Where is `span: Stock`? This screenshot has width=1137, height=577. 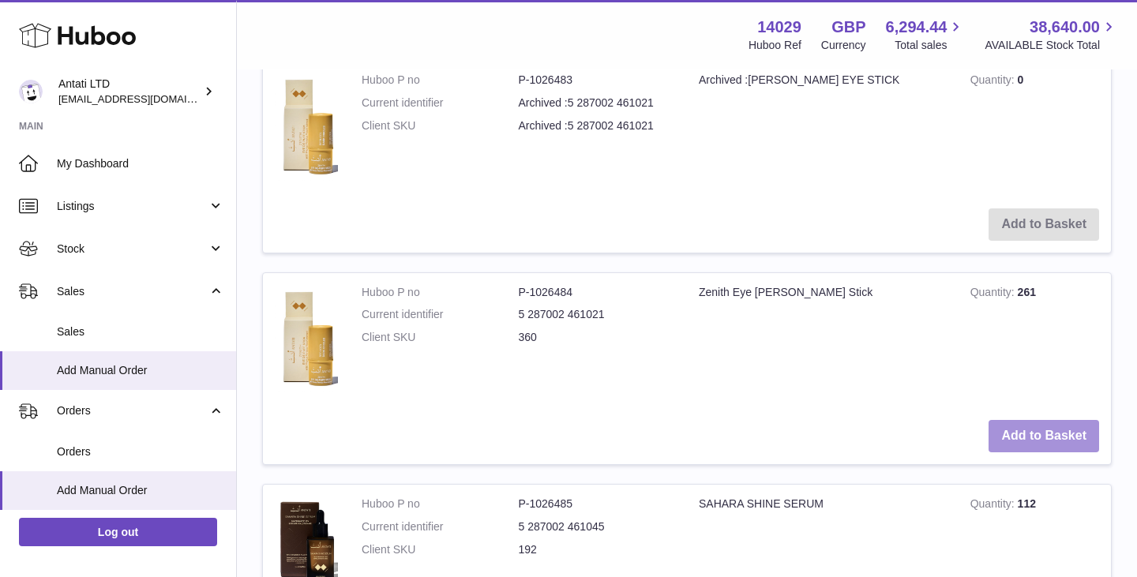
span: Stock is located at coordinates (132, 249).